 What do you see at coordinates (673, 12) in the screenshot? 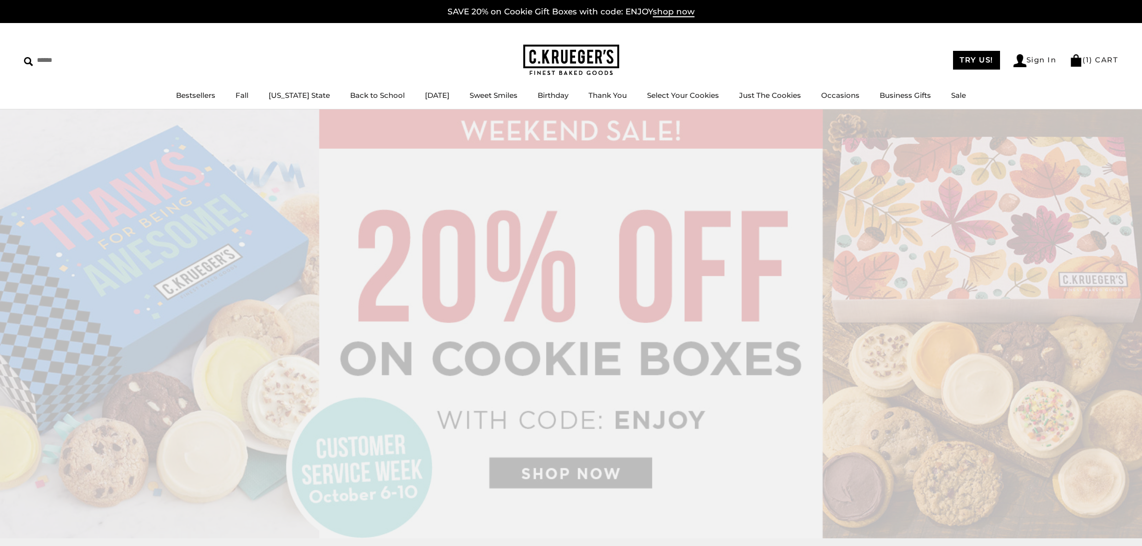
I see `span: shop now` at bounding box center [673, 12].